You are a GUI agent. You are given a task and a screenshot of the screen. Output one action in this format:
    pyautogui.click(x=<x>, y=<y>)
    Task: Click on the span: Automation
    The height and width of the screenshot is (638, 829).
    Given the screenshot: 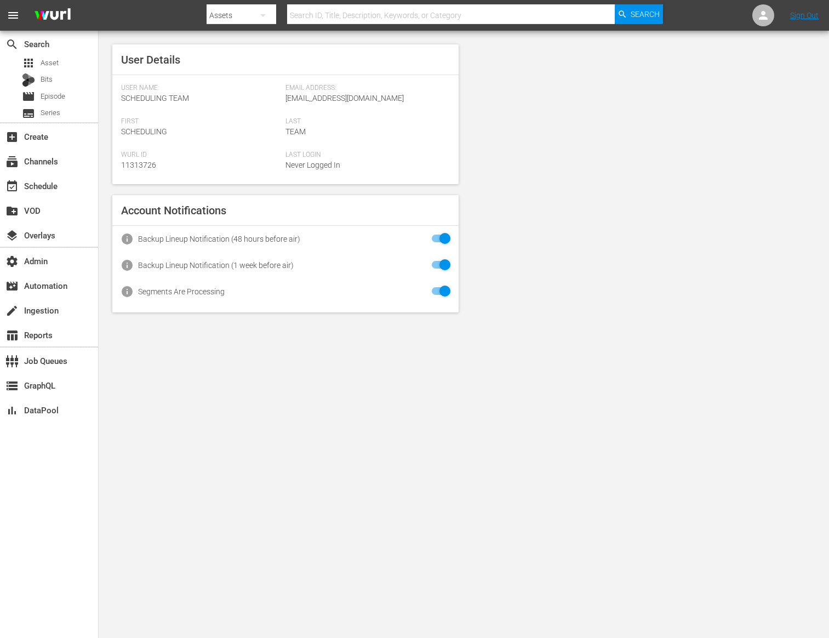 What is the action you would take?
    pyautogui.click(x=12, y=286)
    